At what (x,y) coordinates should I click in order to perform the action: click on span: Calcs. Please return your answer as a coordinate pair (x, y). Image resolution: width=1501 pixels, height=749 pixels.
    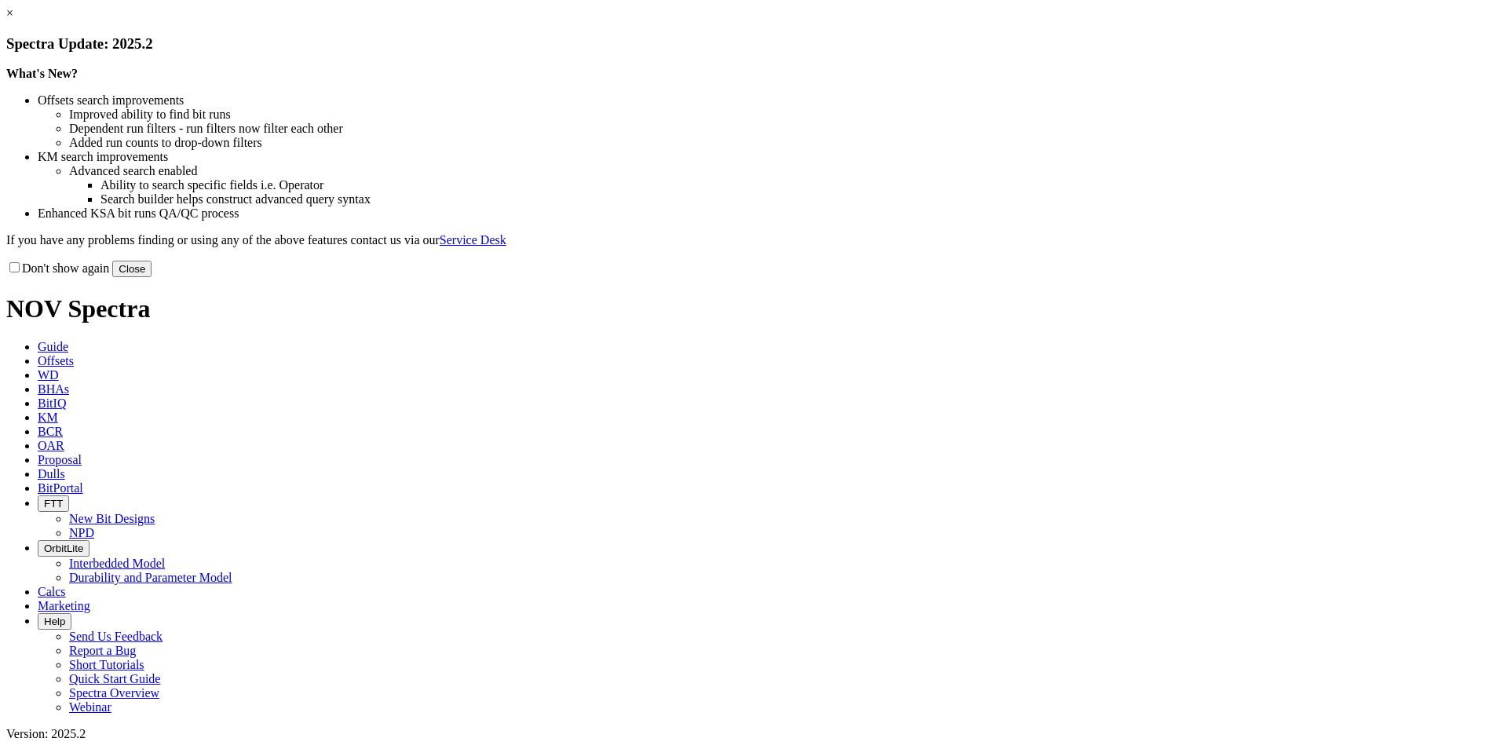
    Looking at the image, I should click on (52, 591).